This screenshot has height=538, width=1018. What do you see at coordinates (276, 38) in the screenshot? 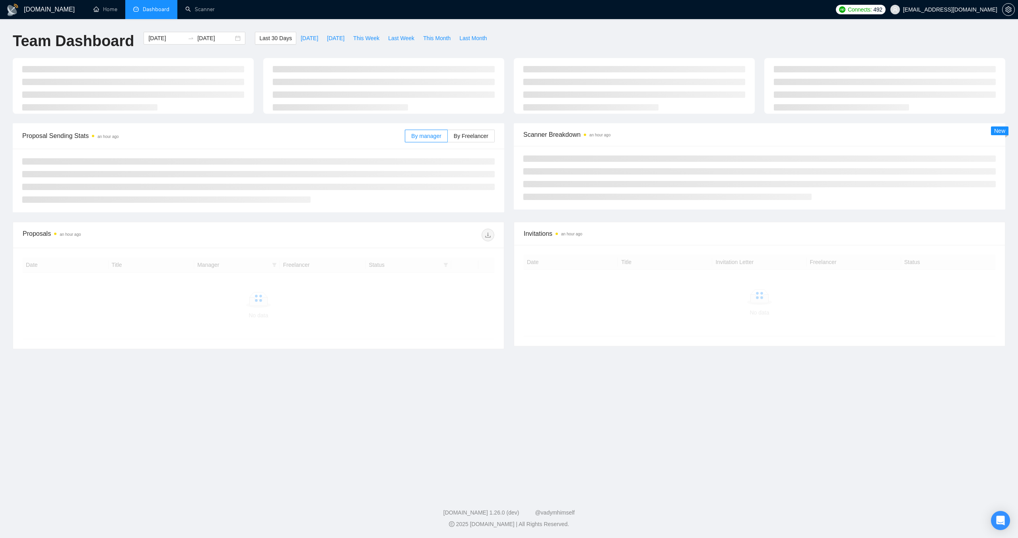
I see `span: Last 30 Days` at bounding box center [276, 38].